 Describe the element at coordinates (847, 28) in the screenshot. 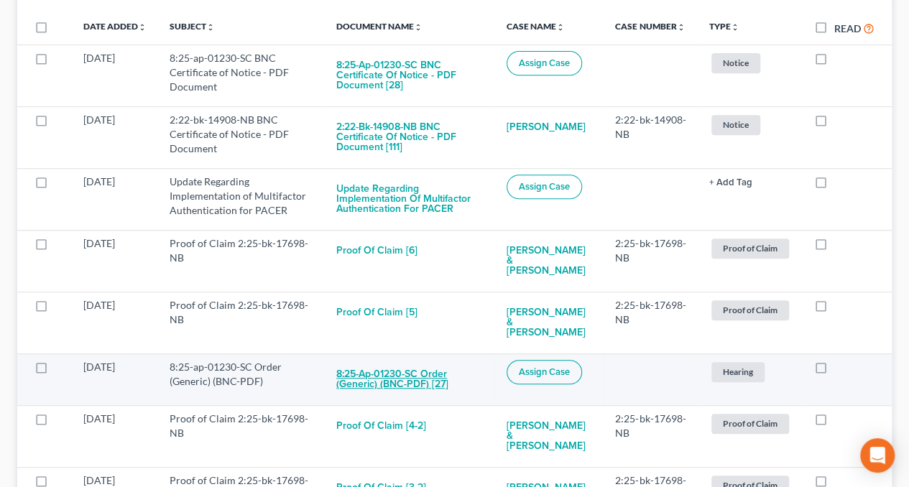

I see `label: Read` at that location.